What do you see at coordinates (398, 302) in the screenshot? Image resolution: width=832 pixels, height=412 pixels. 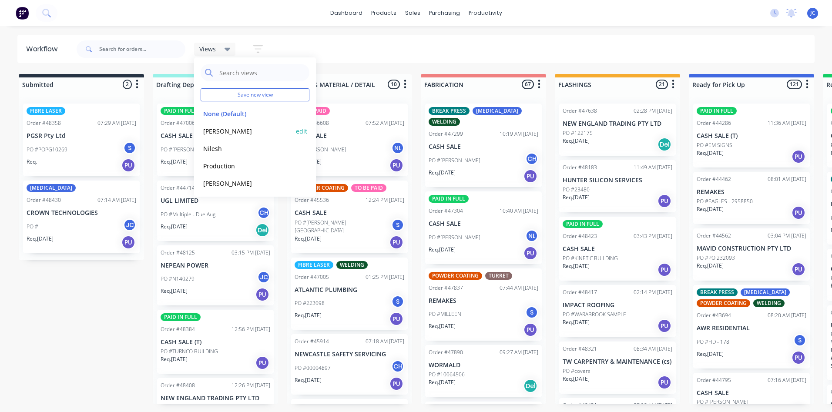 I see `div: S` at bounding box center [398, 302].